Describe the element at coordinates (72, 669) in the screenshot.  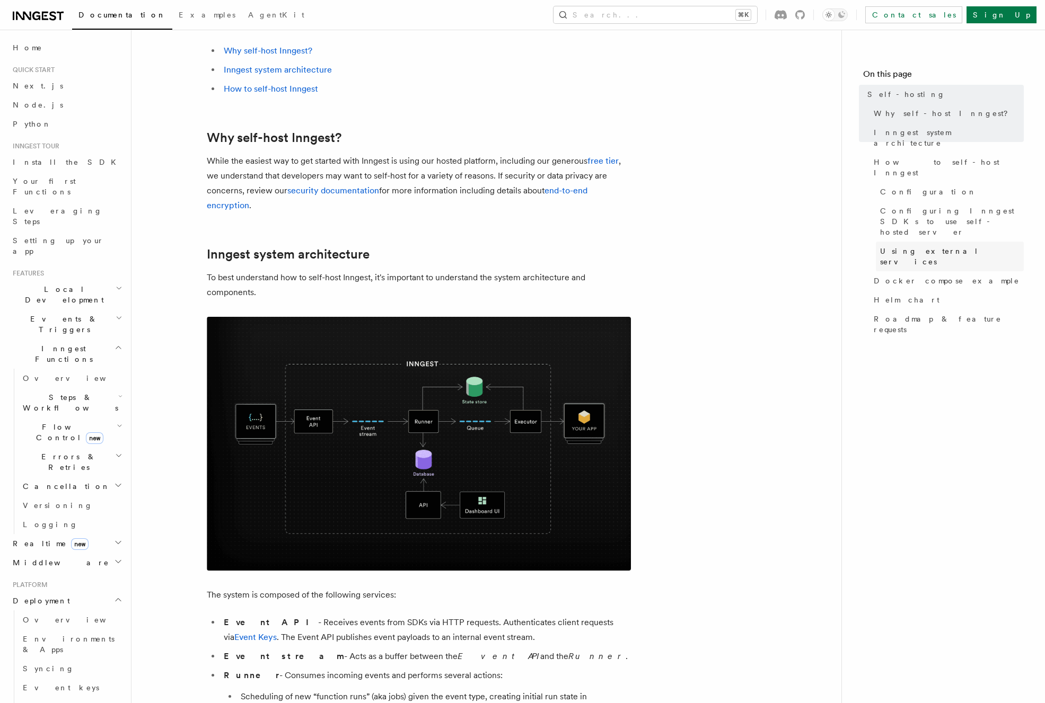
I see `a: Syncing` at that location.